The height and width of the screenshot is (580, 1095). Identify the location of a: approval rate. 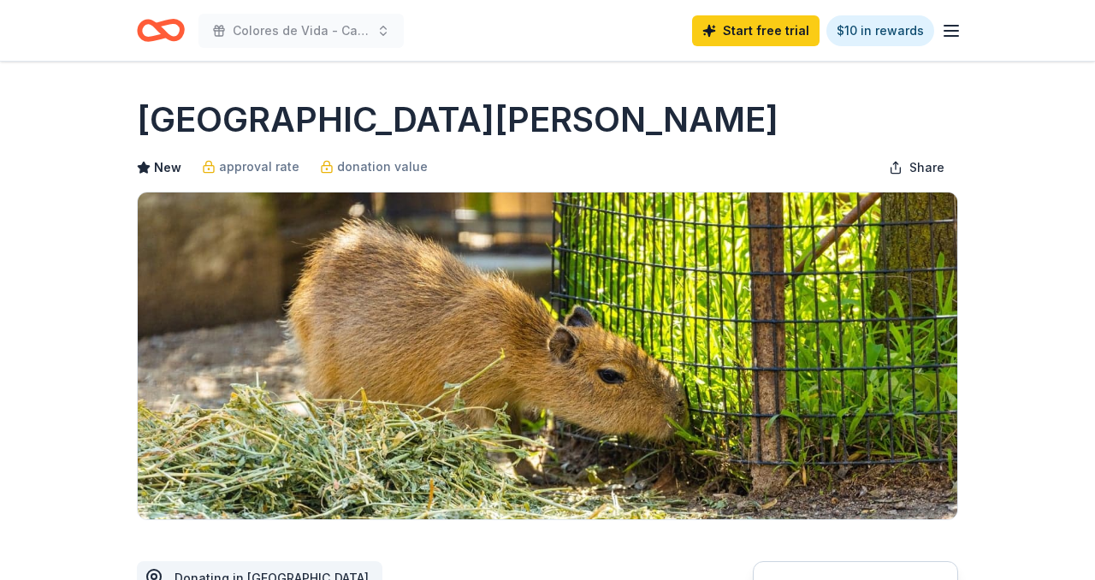
(251, 167).